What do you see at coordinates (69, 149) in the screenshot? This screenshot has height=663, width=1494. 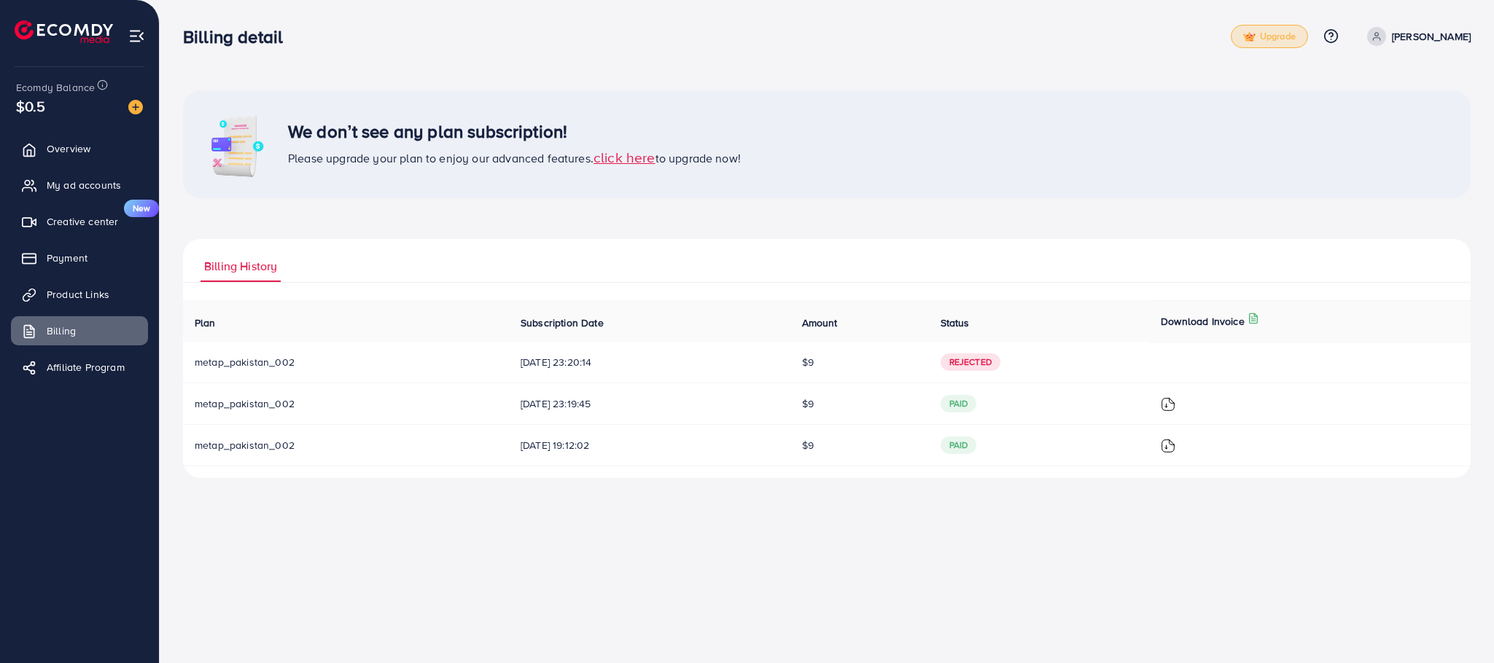 I see `span: Overview` at bounding box center [69, 149].